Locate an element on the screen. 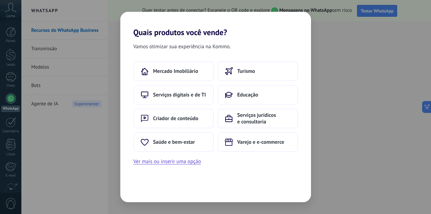 Image resolution: width=431 pixels, height=214 pixels. button: Ver mais ou inserir uma opção is located at coordinates (167, 162).